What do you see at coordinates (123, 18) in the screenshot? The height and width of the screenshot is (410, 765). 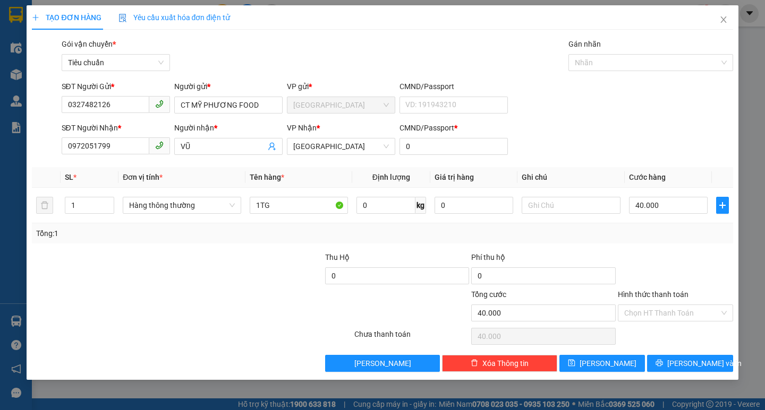 I see `img: icon` at bounding box center [123, 18].